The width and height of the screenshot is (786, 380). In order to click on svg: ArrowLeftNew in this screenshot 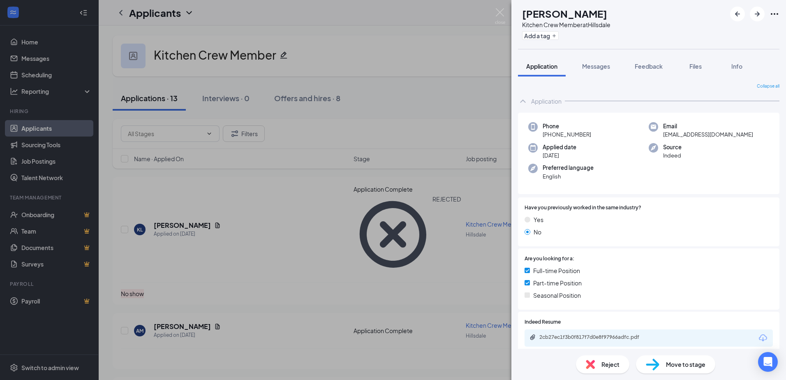, I will do `click(737, 14)`.